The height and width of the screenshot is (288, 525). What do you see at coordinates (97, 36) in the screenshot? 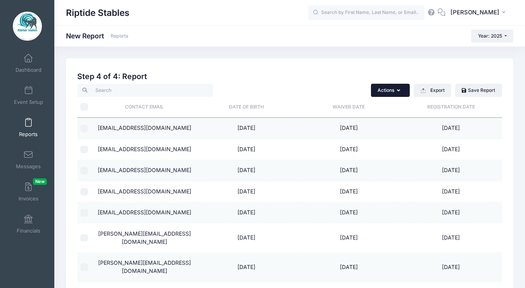
I see `h1: New Report` at bounding box center [97, 36].